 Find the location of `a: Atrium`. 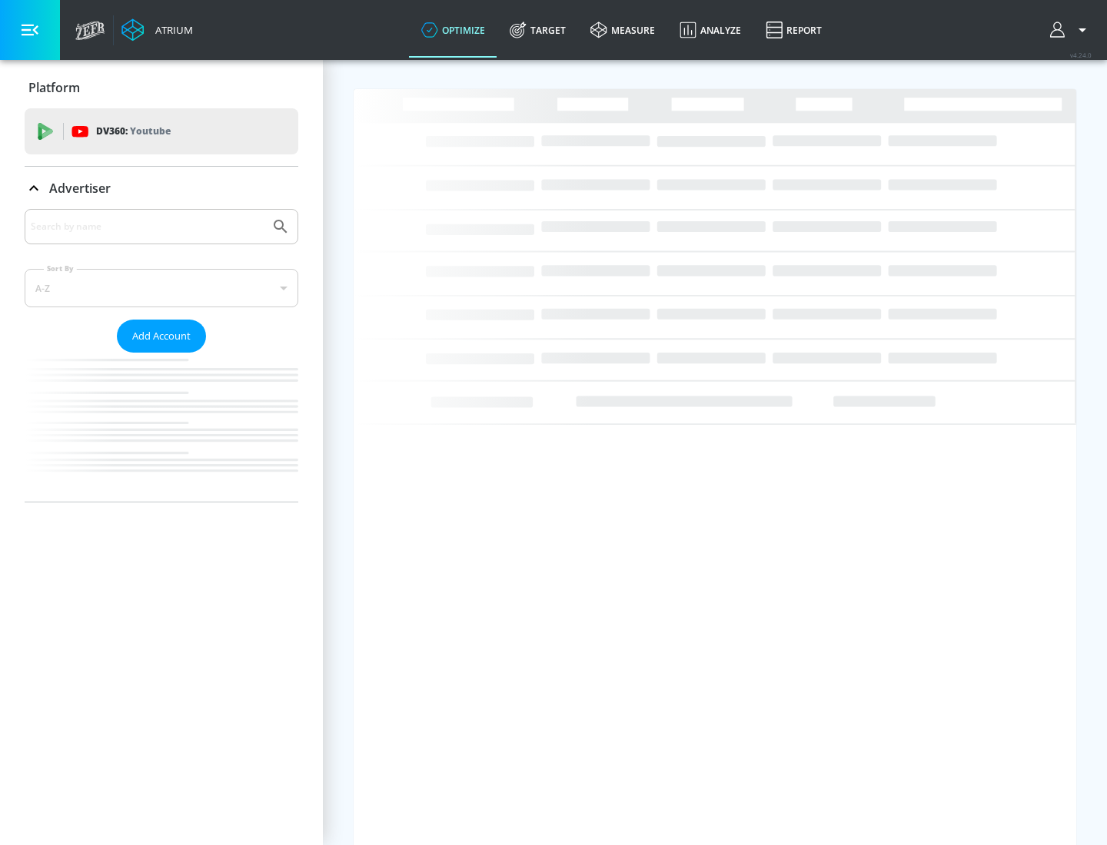

a: Atrium is located at coordinates (157, 30).